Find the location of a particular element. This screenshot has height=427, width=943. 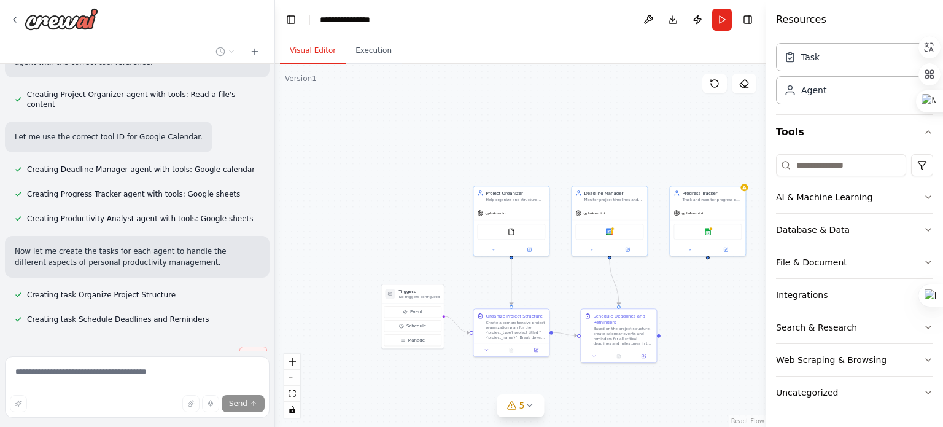

button: fit view is located at coordinates (292, 393).